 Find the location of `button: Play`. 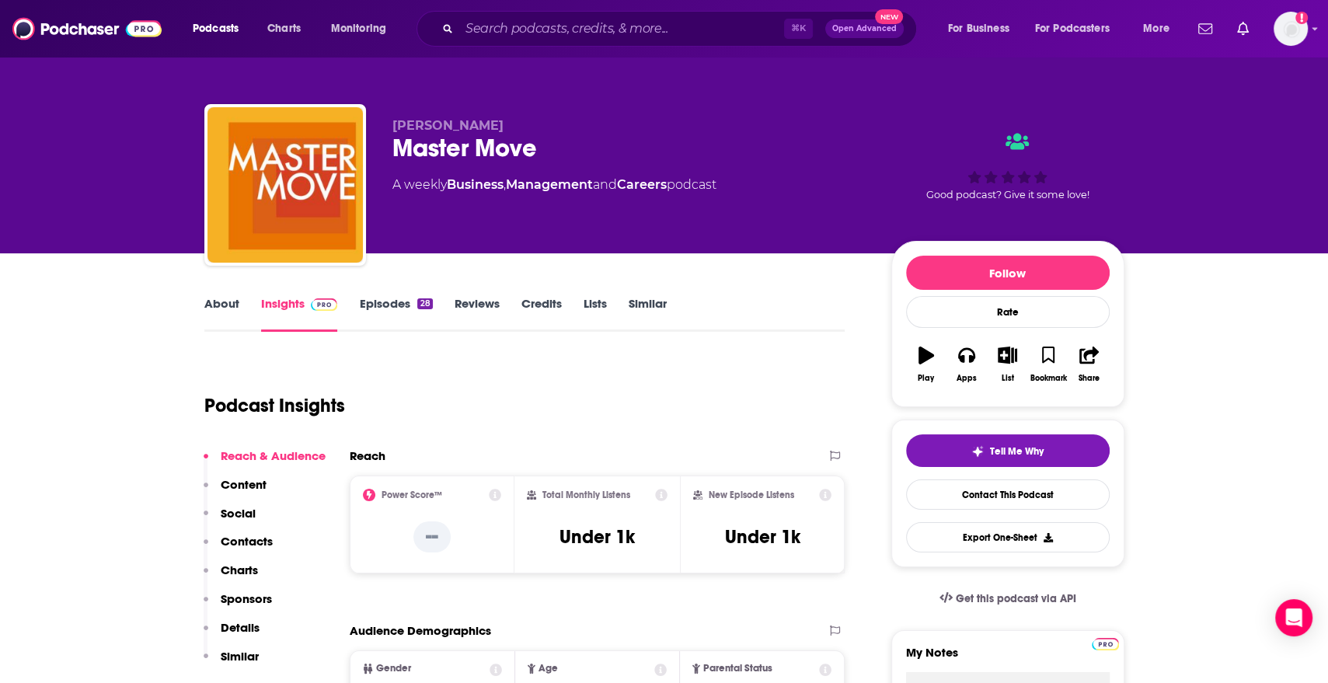

button: Play is located at coordinates (927, 365).